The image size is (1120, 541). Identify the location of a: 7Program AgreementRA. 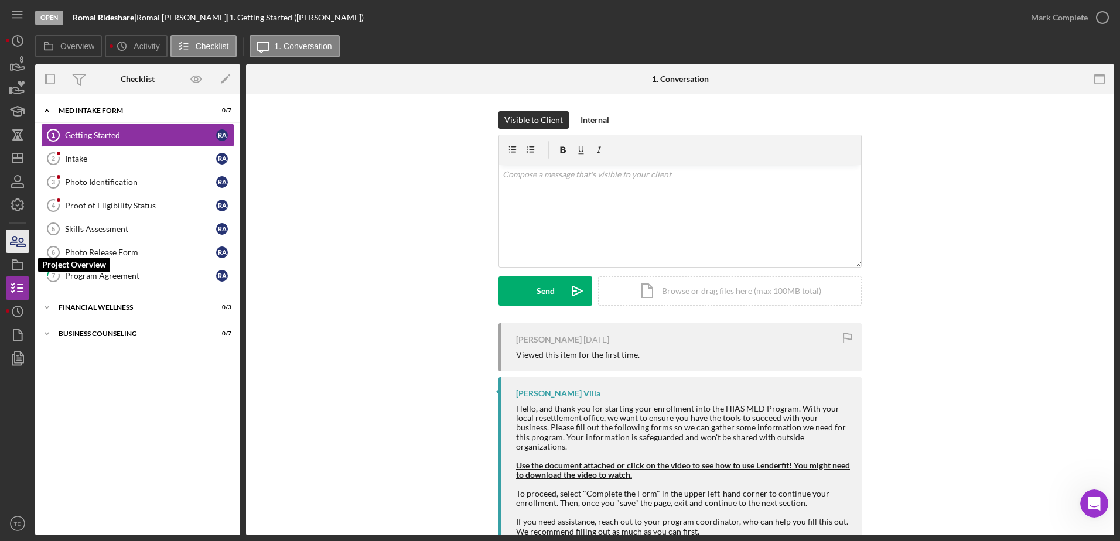
(138, 276).